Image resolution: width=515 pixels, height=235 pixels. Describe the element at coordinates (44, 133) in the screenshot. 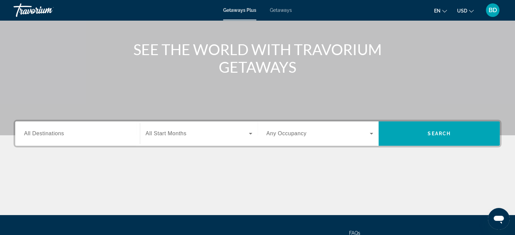

I see `span: All Destinations` at that location.